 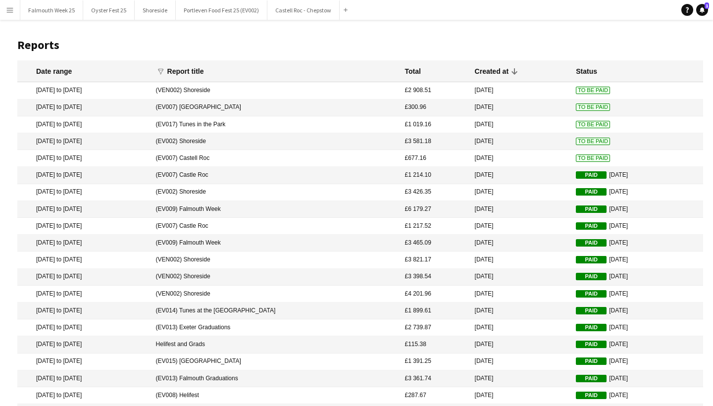 What do you see at coordinates (275, 345) in the screenshot?
I see `mat-cell: Helifest and Grads` at bounding box center [275, 345].